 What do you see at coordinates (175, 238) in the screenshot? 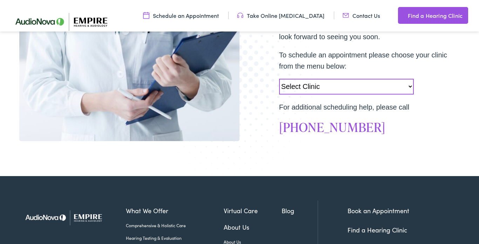
I see `a: Hearing Testing & Evaluation` at bounding box center [175, 238].